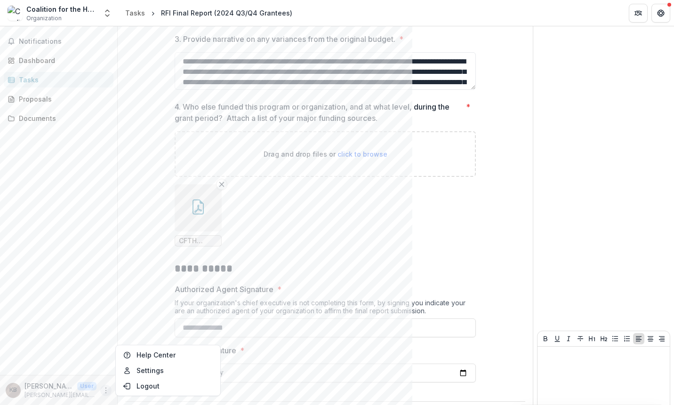  I want to click on button: Underline, so click(557, 339).